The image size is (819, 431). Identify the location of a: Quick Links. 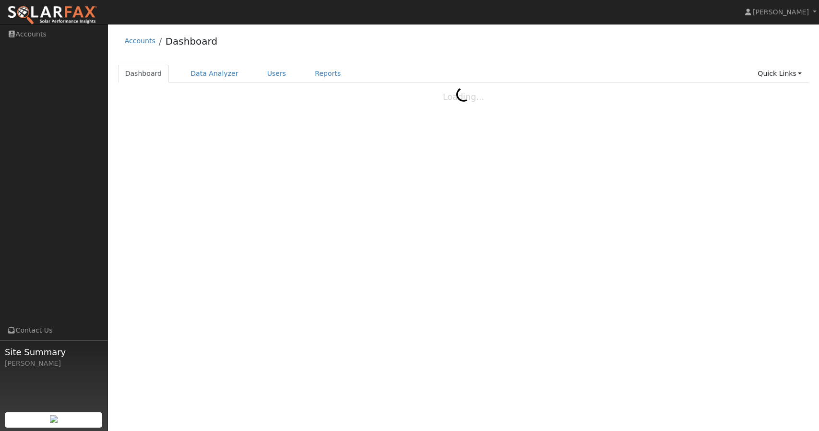
(780, 73).